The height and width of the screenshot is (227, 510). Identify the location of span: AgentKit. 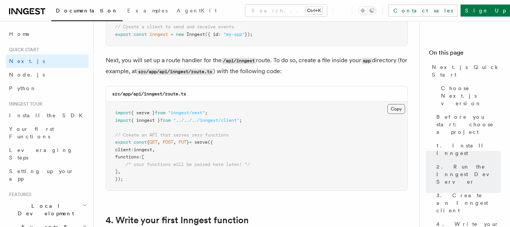
(197, 11).